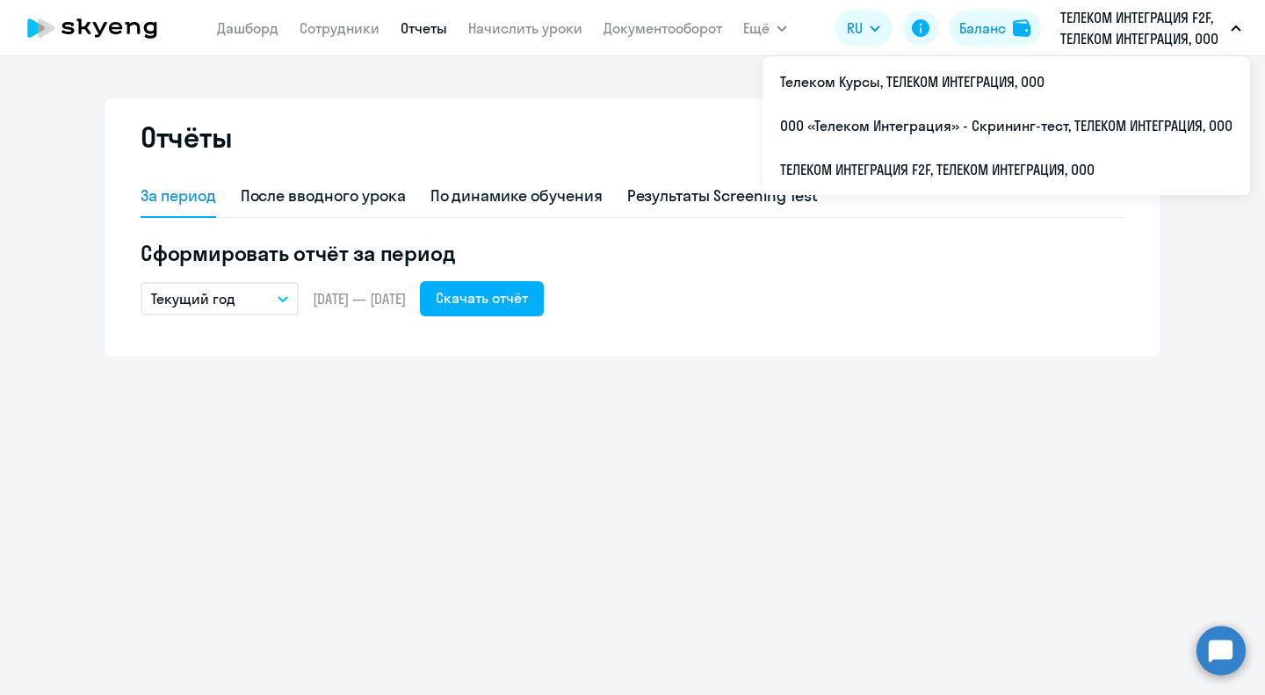 This screenshot has height=695, width=1265. What do you see at coordinates (1022, 28) in the screenshot?
I see `img: balance` at bounding box center [1022, 28].